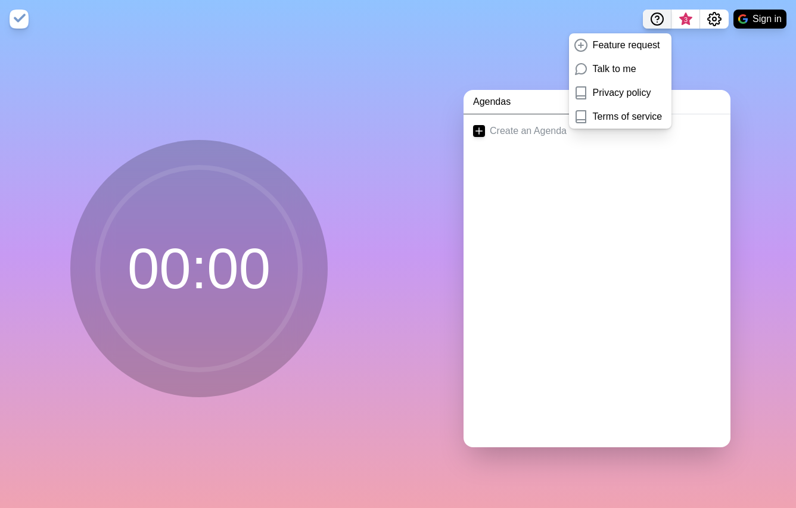 This screenshot has width=796, height=508. Describe the element at coordinates (657, 19) in the screenshot. I see `button: Help` at that location.